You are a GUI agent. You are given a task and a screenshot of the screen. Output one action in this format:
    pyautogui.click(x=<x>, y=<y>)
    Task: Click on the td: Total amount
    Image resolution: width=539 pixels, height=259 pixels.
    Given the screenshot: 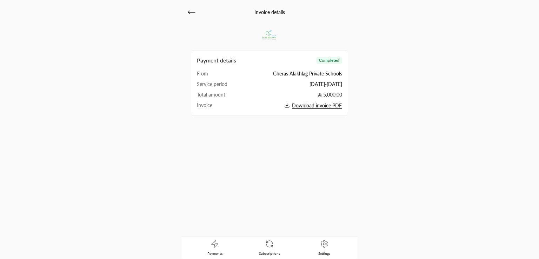 What is the action you would take?
    pyautogui.click(x=219, y=97)
    